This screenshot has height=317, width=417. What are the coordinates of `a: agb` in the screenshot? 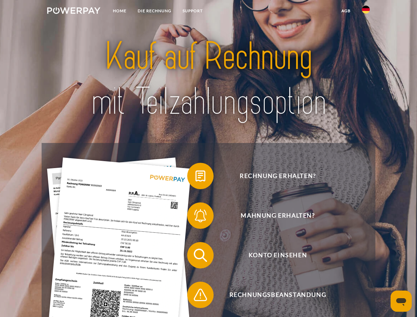 It's located at (346, 11).